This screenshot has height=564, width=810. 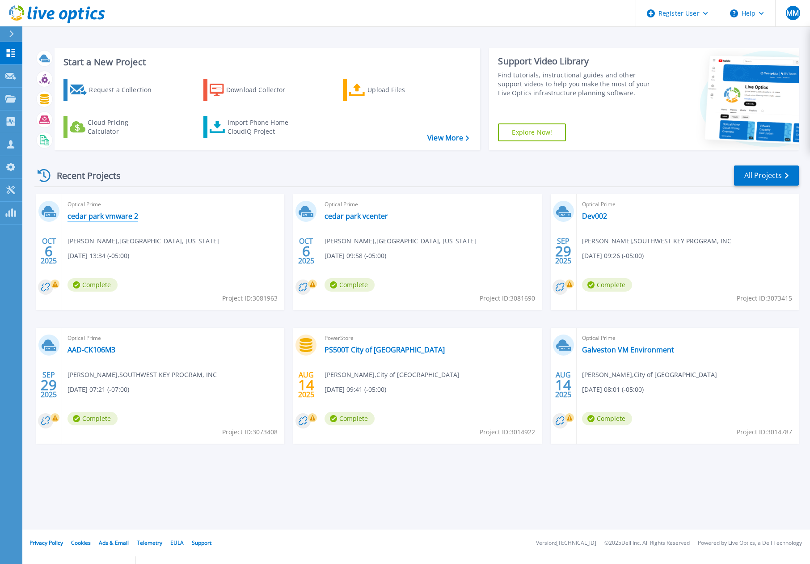 What do you see at coordinates (750, 543) in the screenshot?
I see `li: Powered by Live Optics, a Dell Technology` at bounding box center [750, 543].